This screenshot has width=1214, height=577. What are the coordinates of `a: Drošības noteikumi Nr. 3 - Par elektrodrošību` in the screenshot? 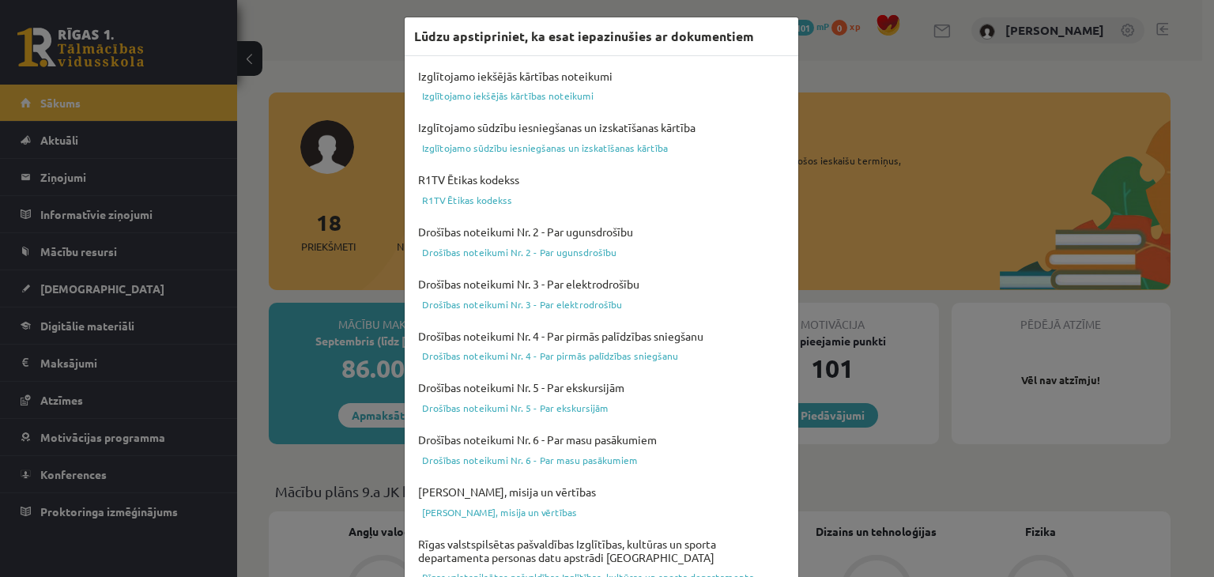 It's located at (601, 304).